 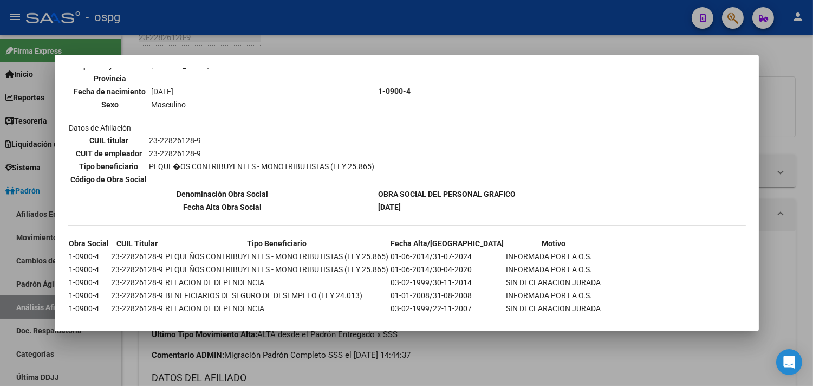 What do you see at coordinates (138, 243) in the screenshot?
I see `th: CUIL Titular` at bounding box center [138, 243].